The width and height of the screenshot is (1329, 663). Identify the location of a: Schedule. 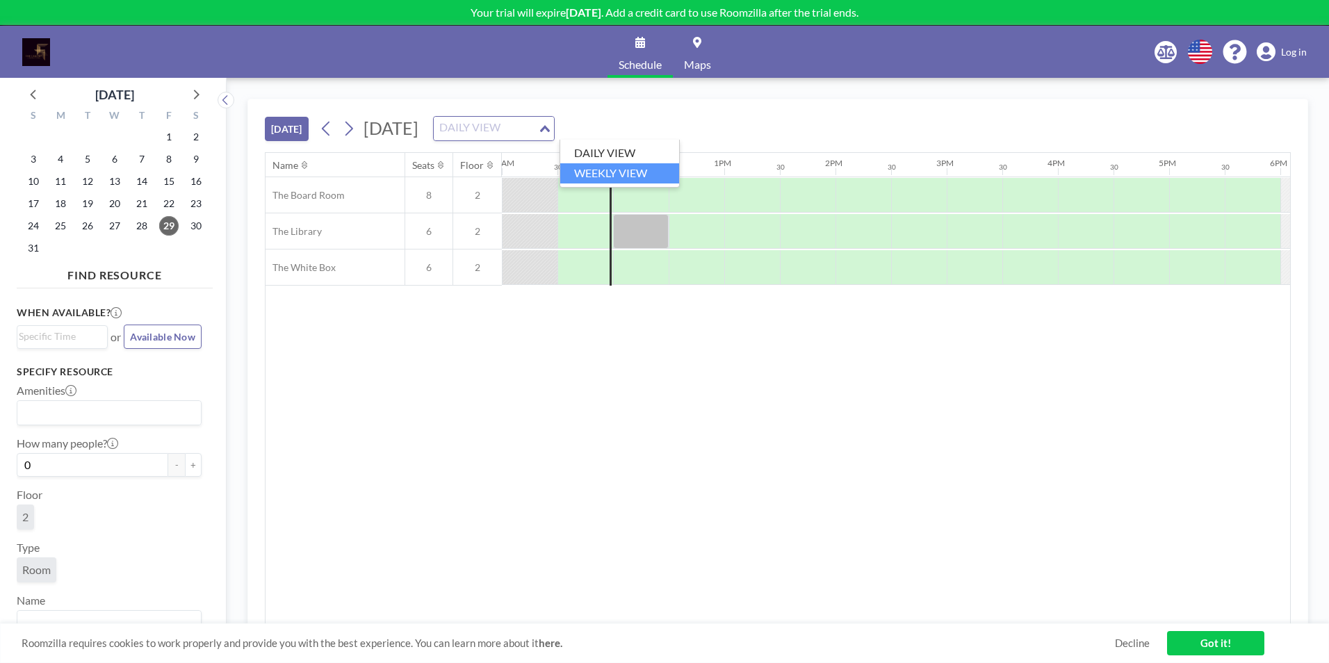
(640, 51).